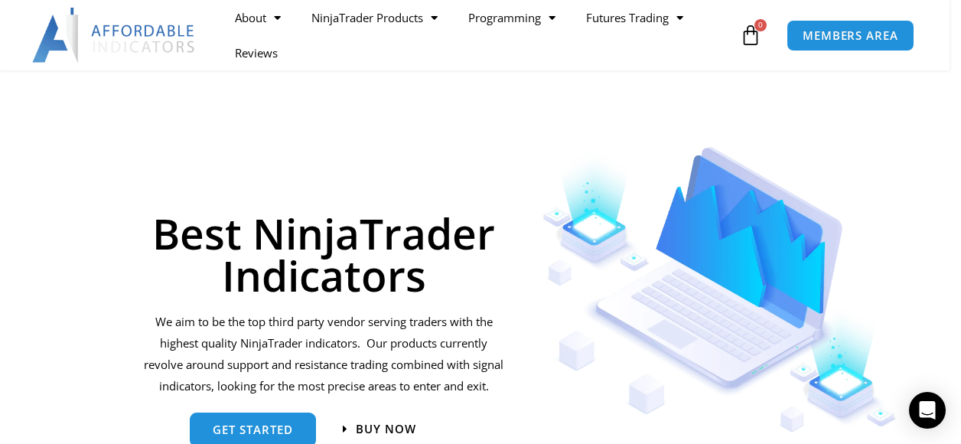 Image resolution: width=961 pixels, height=444 pixels. Describe the element at coordinates (761, 25) in the screenshot. I see `span: 0` at that location.